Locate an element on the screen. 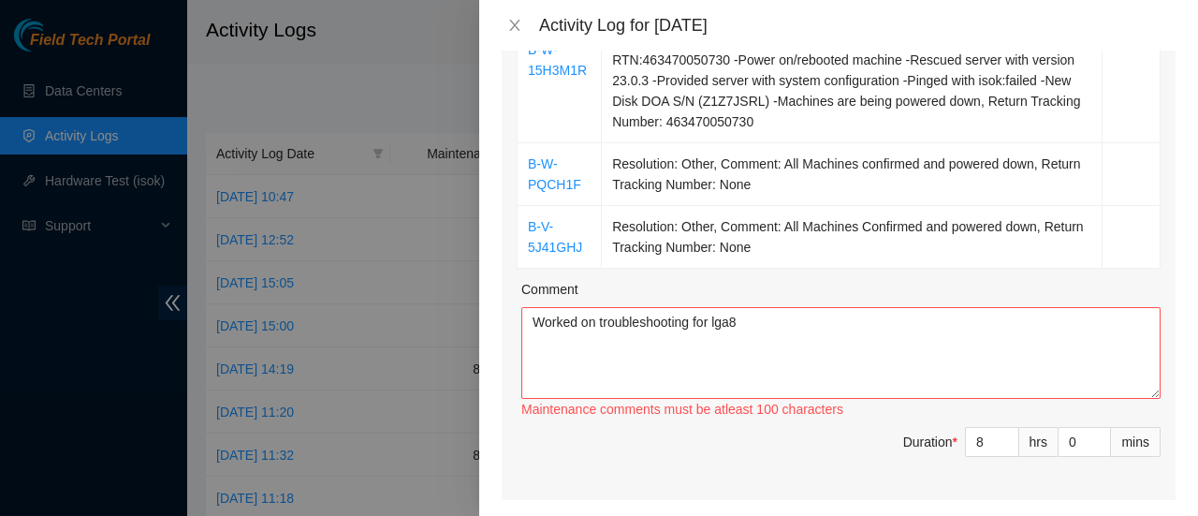  div: Maintenance comments must be atleast 100 characters is located at coordinates (840, 409).